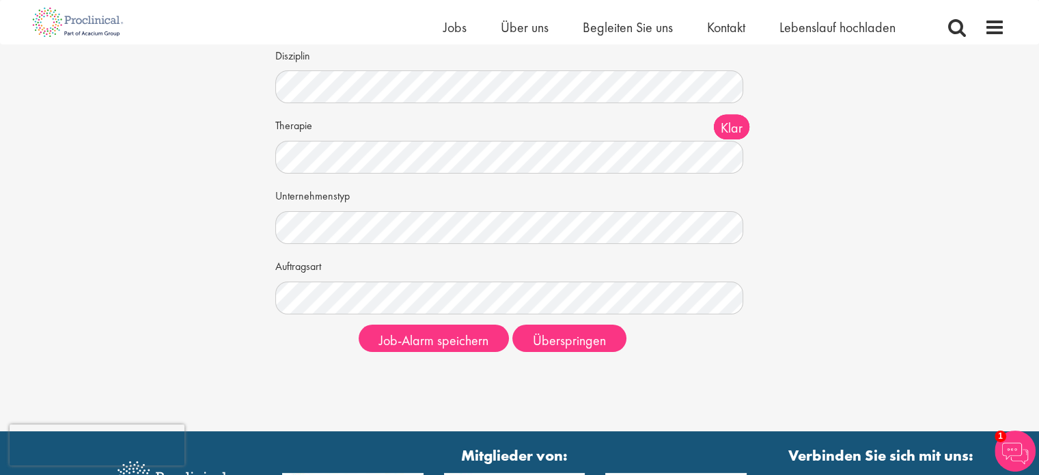  Describe the element at coordinates (292, 55) in the screenshot. I see `font: Disziplin` at that location.